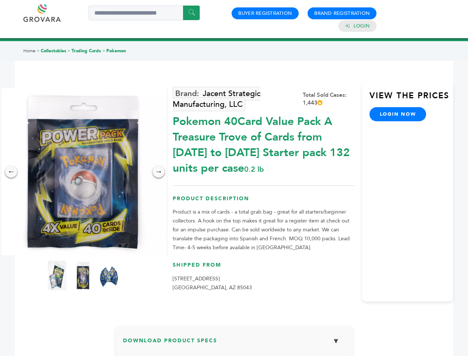 The height and width of the screenshot is (356, 468). What do you see at coordinates (265, 13) in the screenshot?
I see `a: Buyer Registration` at bounding box center [265, 13].